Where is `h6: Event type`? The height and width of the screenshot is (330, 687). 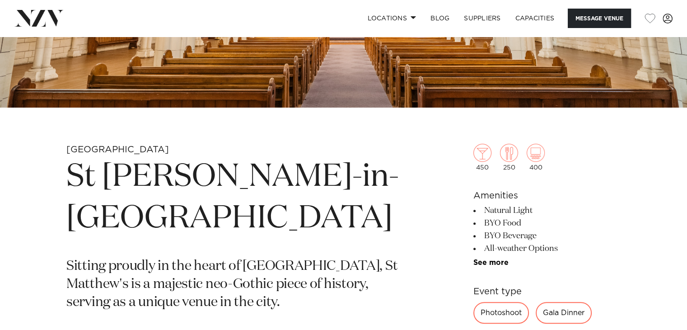 h6: Event type is located at coordinates (547, 291).